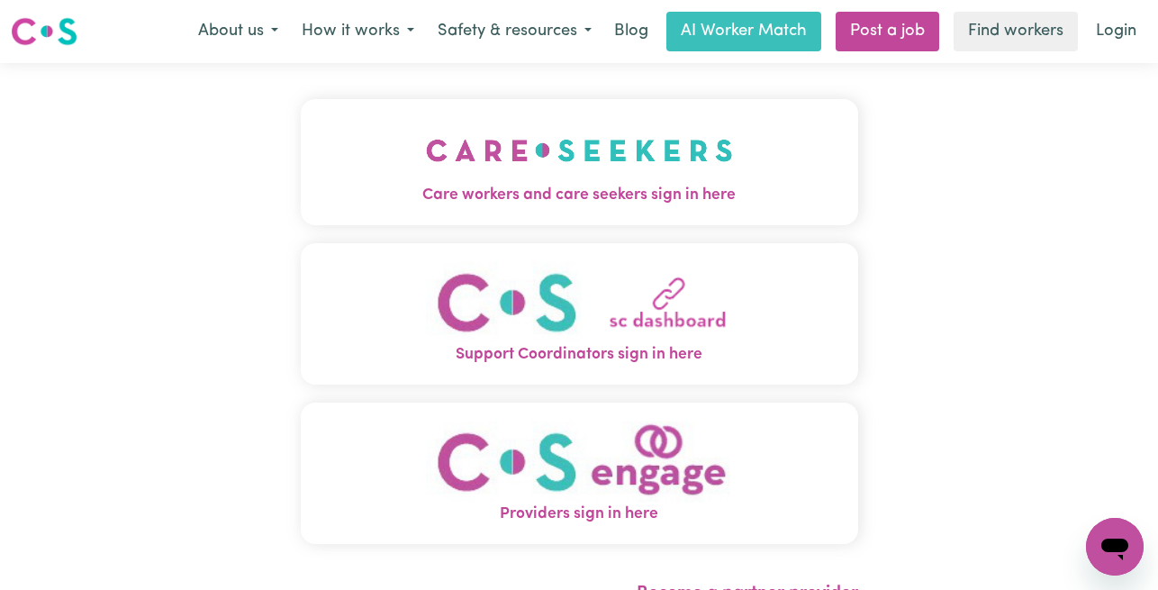 The width and height of the screenshot is (1158, 590). I want to click on span: Support Coordinators sign in here, so click(579, 355).